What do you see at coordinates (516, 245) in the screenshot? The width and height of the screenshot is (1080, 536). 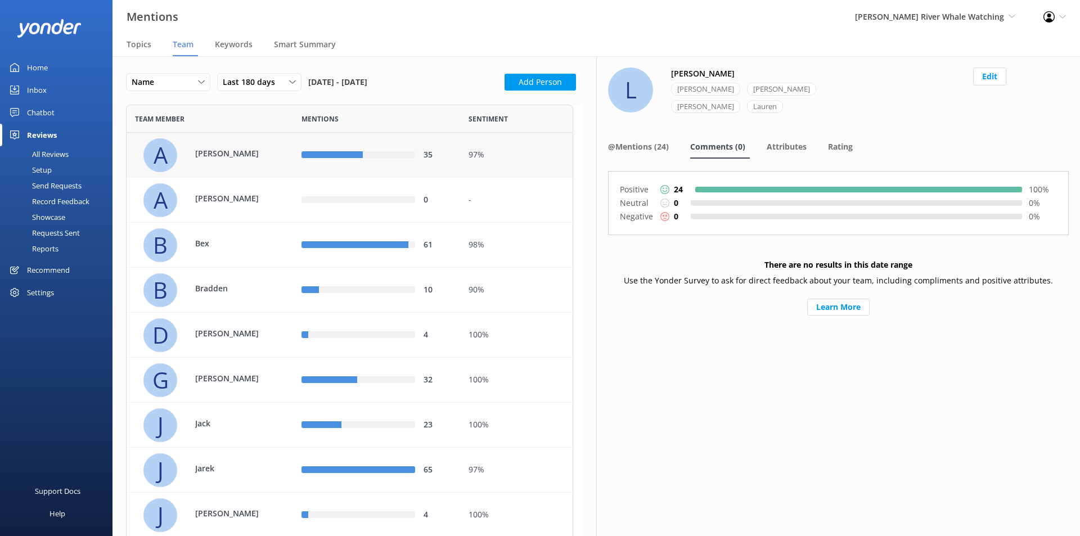 I see `div: 98%` at bounding box center [516, 245].